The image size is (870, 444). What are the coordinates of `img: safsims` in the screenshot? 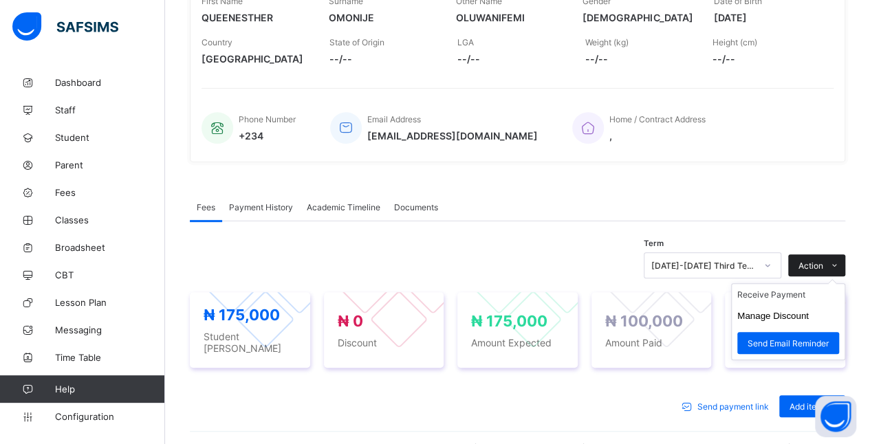 It's located at (65, 27).